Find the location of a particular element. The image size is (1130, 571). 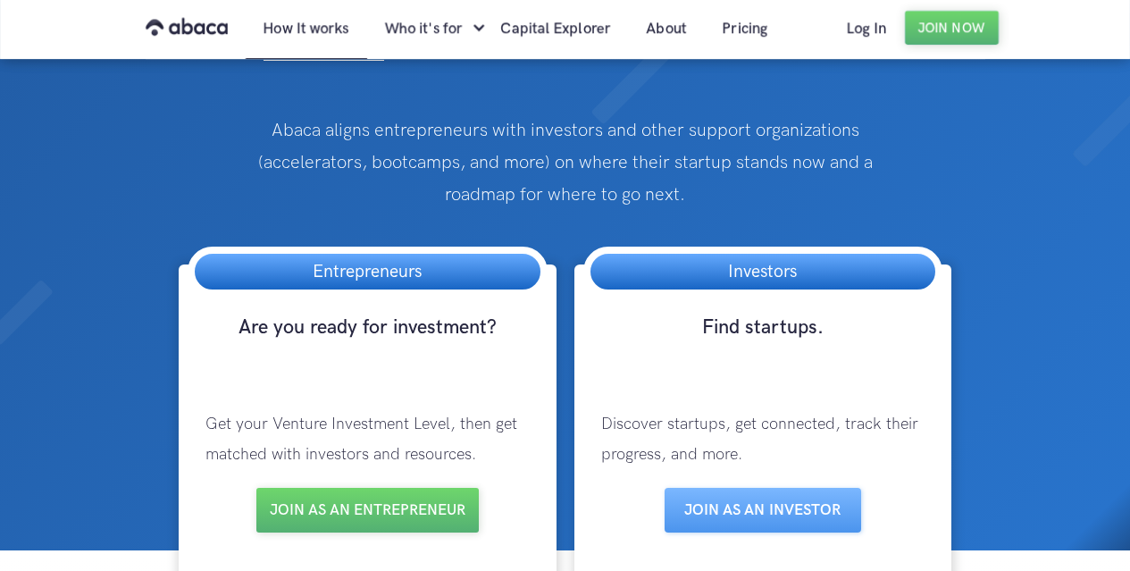

p: Abaca aligns entrepreneurs with investors and other support organizations (accelerators, bootcamp... is located at coordinates (565, 163).